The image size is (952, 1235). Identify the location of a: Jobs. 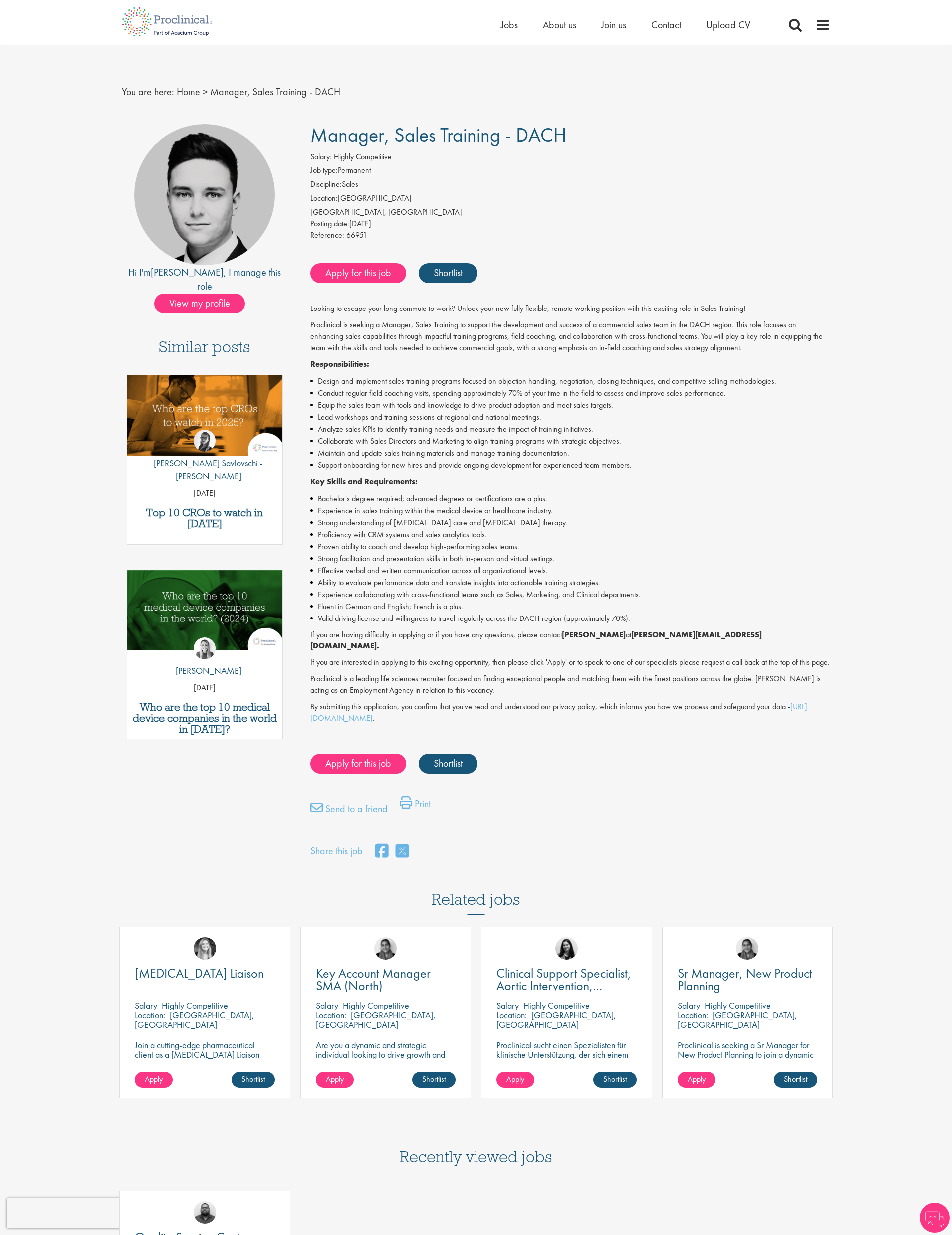
(509, 25).